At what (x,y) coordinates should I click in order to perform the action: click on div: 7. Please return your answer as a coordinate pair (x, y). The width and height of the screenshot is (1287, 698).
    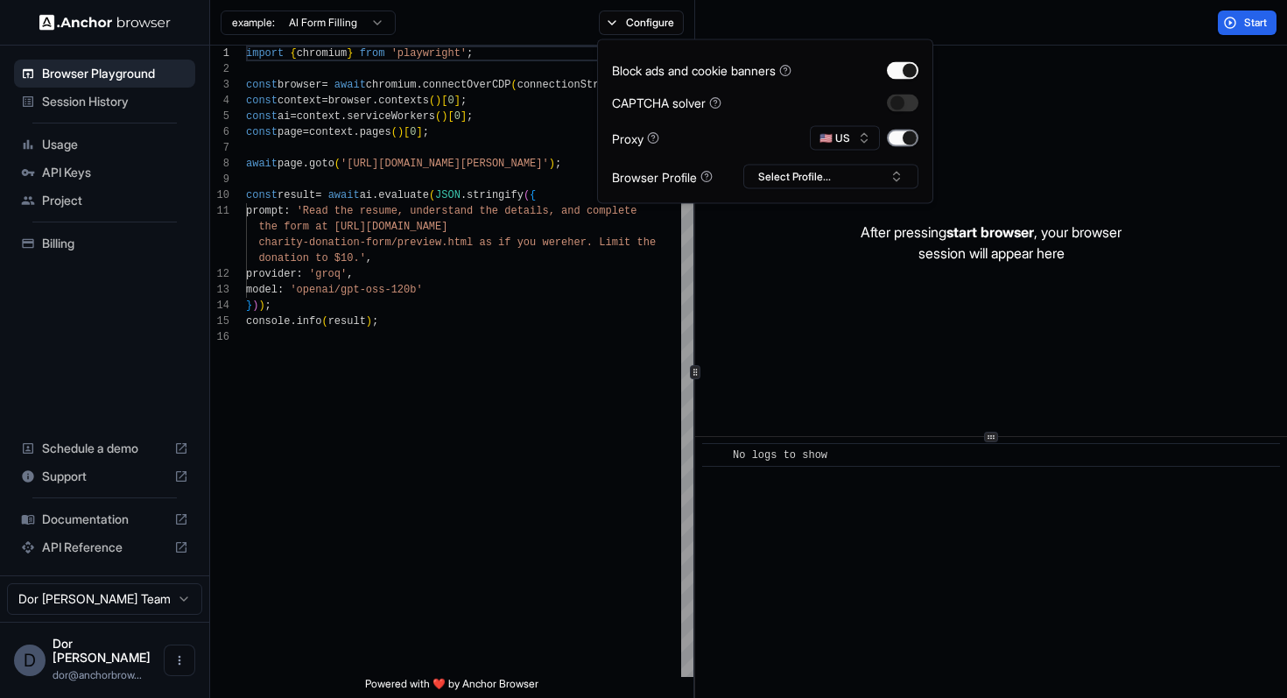
    Looking at the image, I should click on (220, 148).